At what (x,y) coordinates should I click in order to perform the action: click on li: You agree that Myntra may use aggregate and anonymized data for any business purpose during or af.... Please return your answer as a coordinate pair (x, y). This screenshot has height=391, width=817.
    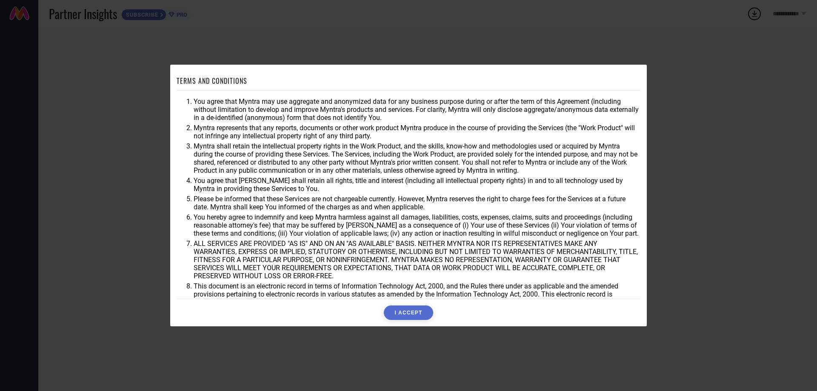
    Looking at the image, I should click on (417, 109).